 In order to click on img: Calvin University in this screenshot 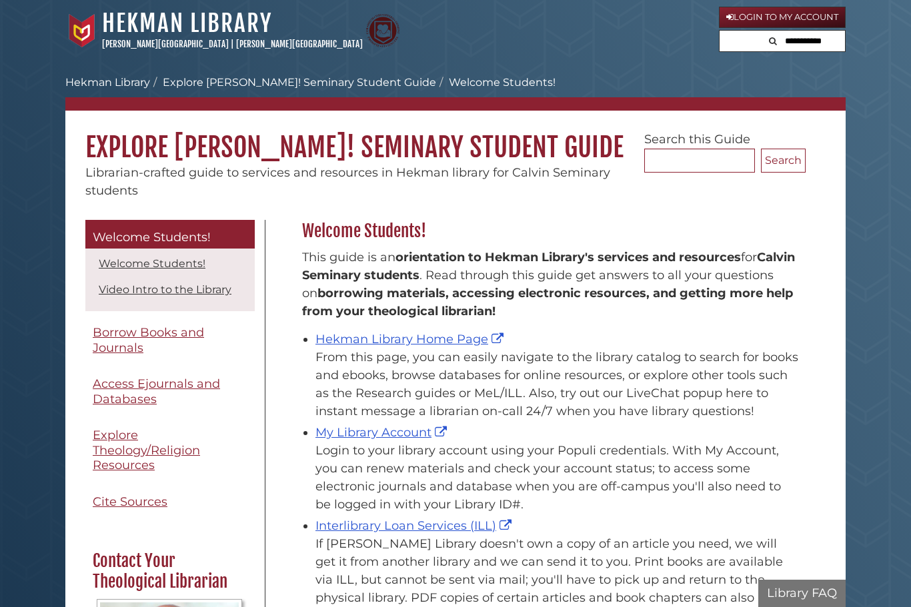, I will do `click(82, 31)`.